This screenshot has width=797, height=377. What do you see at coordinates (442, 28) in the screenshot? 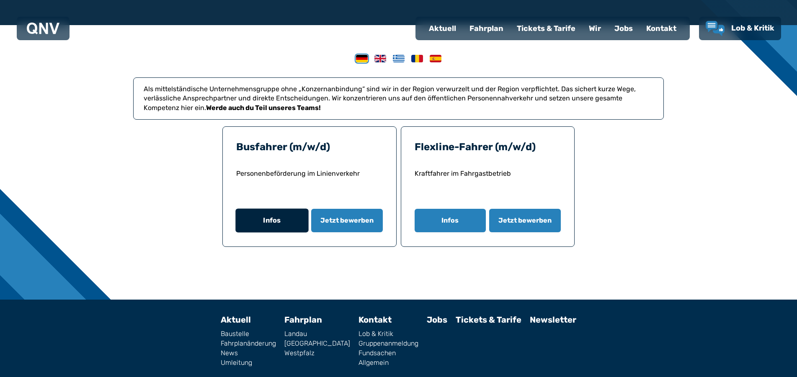
I see `div: Aktuell` at bounding box center [442, 28].